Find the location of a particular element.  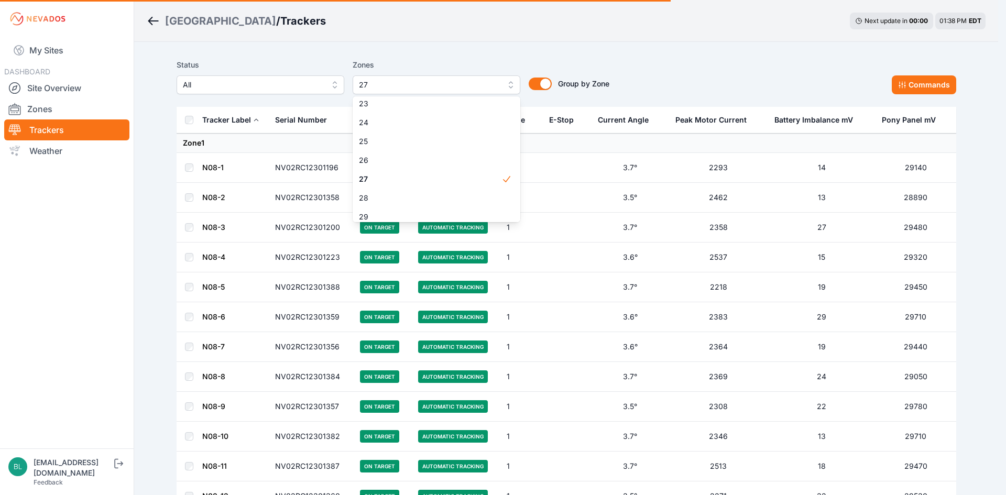

div: 27 is located at coordinates (437, 159).